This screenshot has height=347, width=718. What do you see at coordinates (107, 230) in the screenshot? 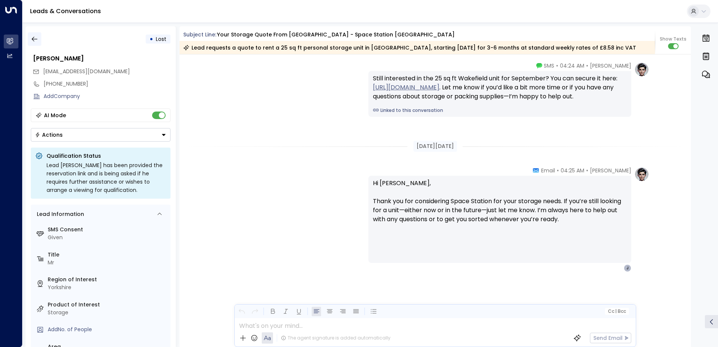
I see `label: SMS Consent` at bounding box center [107, 230].